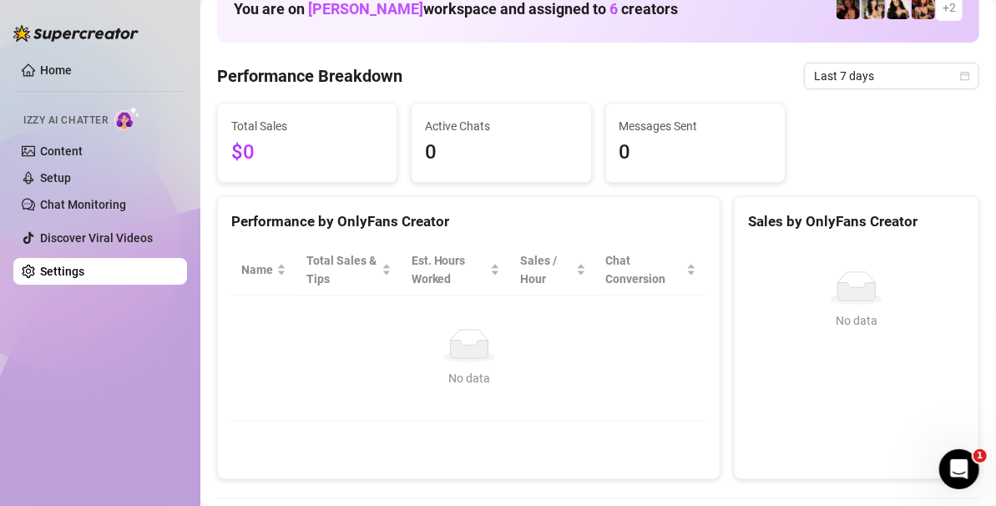 The width and height of the screenshot is (996, 506). I want to click on span: Chat Conversion, so click(644, 270).